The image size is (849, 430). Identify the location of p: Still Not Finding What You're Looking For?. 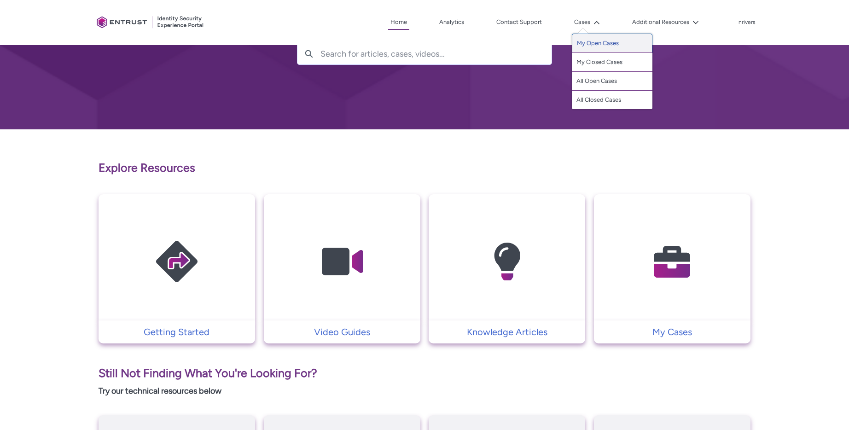
(424, 373).